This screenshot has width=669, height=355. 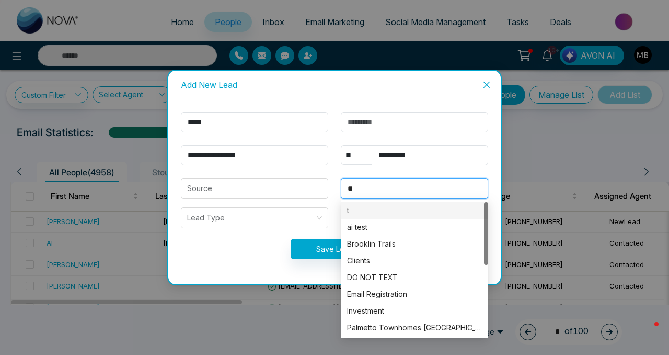 I want to click on div: Investment, so click(x=415, y=311).